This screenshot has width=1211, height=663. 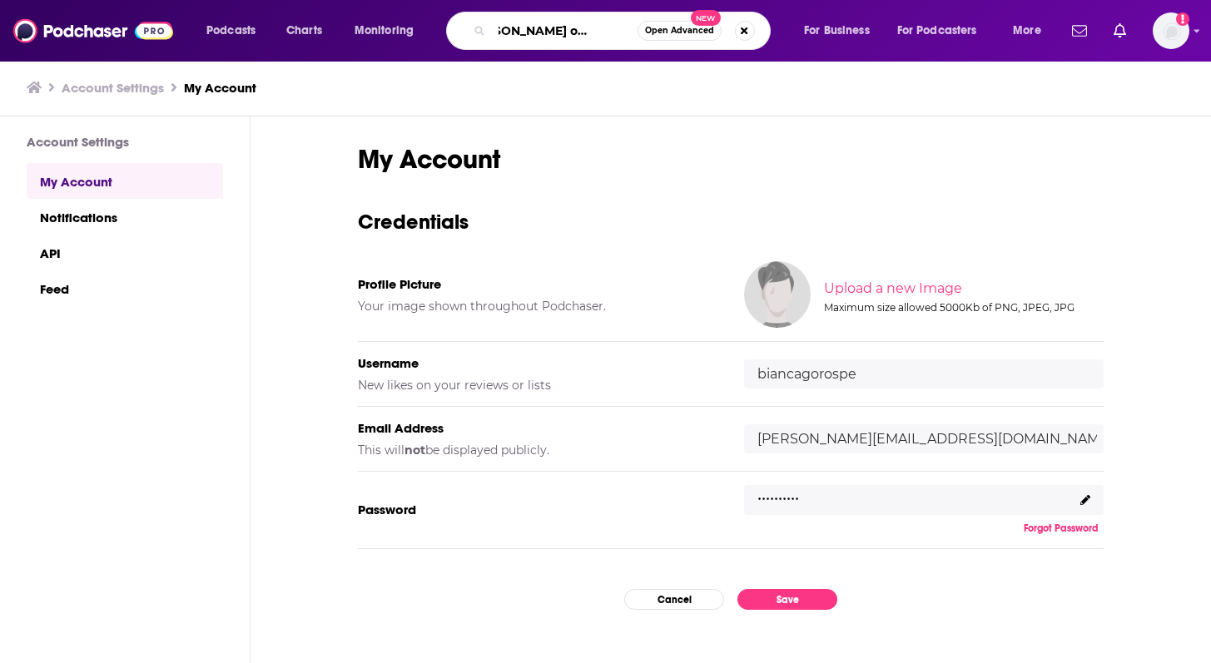 I want to click on img: User Profile, so click(x=1171, y=31).